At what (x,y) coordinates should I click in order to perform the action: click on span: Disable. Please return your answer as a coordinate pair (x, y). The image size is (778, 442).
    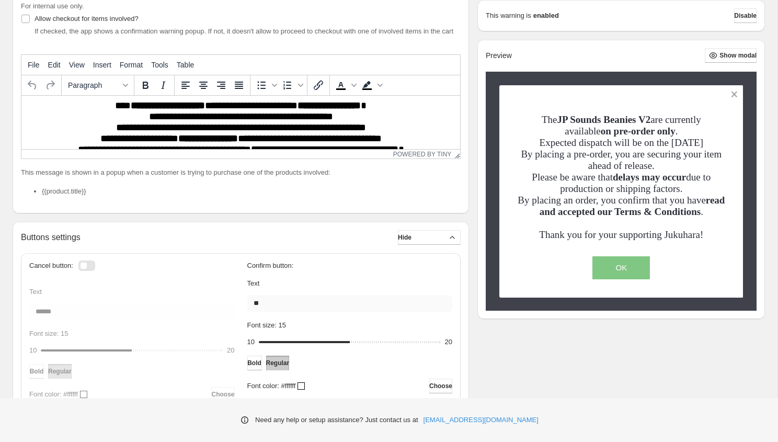
    Looking at the image, I should click on (745, 16).